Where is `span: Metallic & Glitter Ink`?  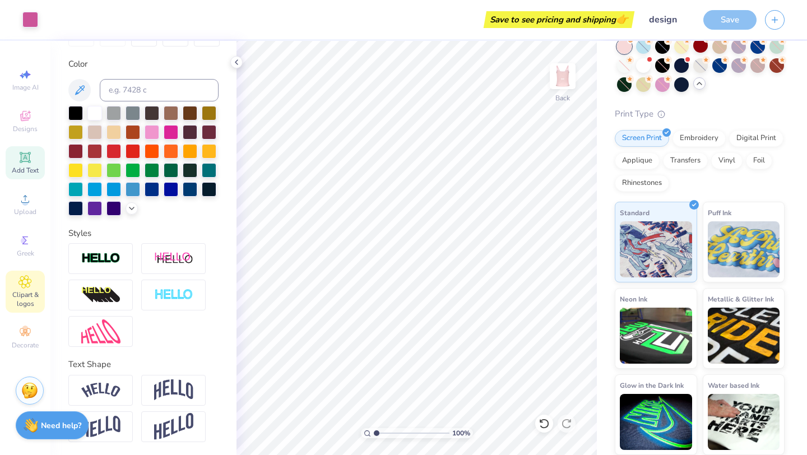 span: Metallic & Glitter Ink is located at coordinates (741, 299).